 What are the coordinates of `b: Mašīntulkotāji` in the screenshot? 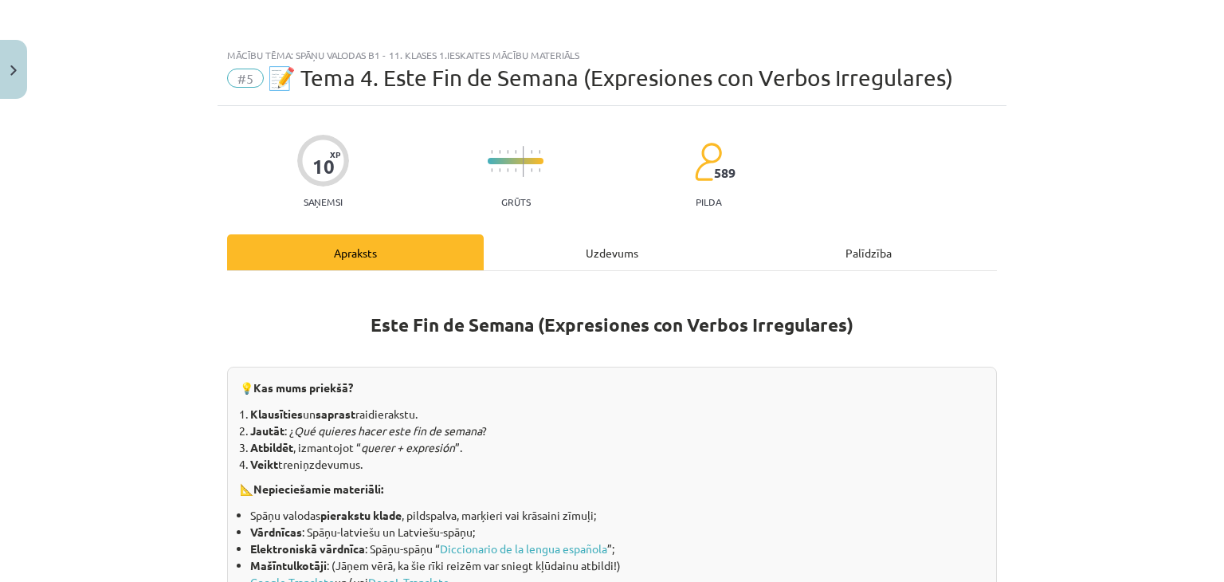 It's located at (288, 565).